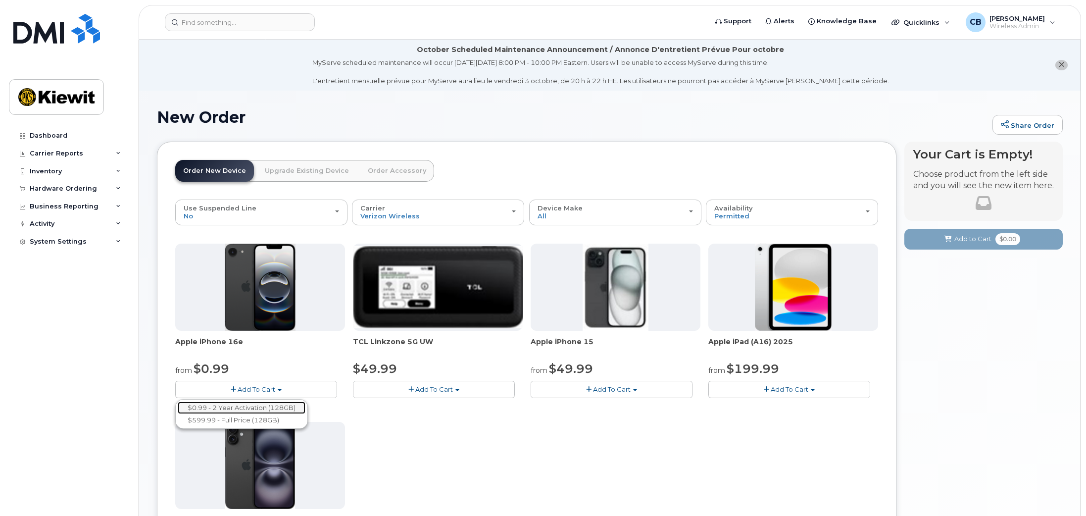 This screenshot has height=516, width=1086. Describe the element at coordinates (792, 212) in the screenshot. I see `button: Availability Permitted` at that location.